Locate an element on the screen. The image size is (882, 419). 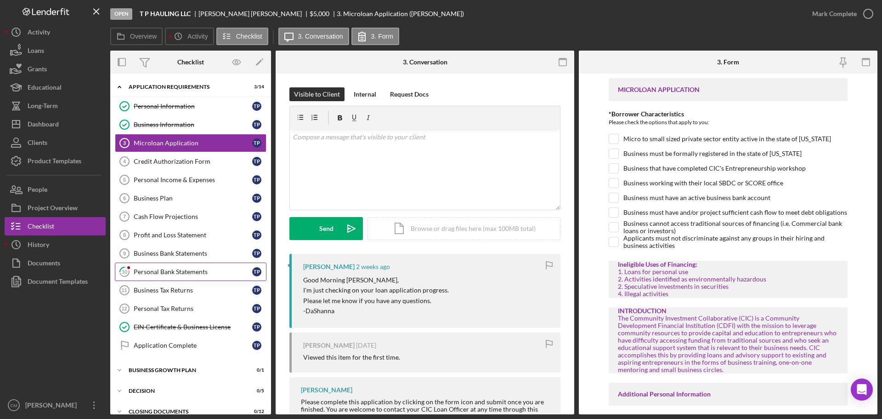
button: Overview is located at coordinates (137, 36).